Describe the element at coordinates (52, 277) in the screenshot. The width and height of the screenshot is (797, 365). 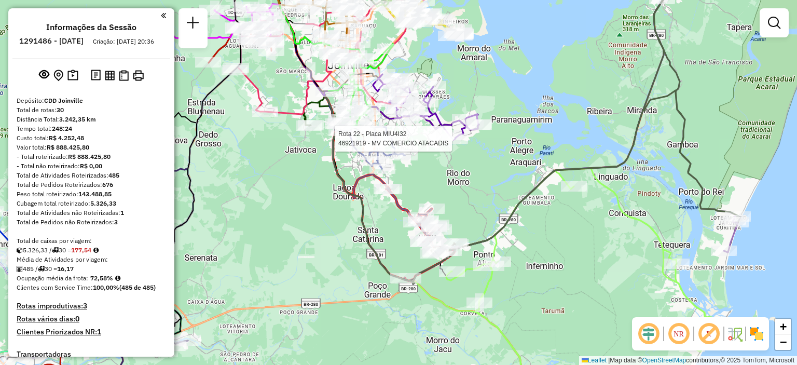
I see `span: Ocupação média da frota:` at that location.